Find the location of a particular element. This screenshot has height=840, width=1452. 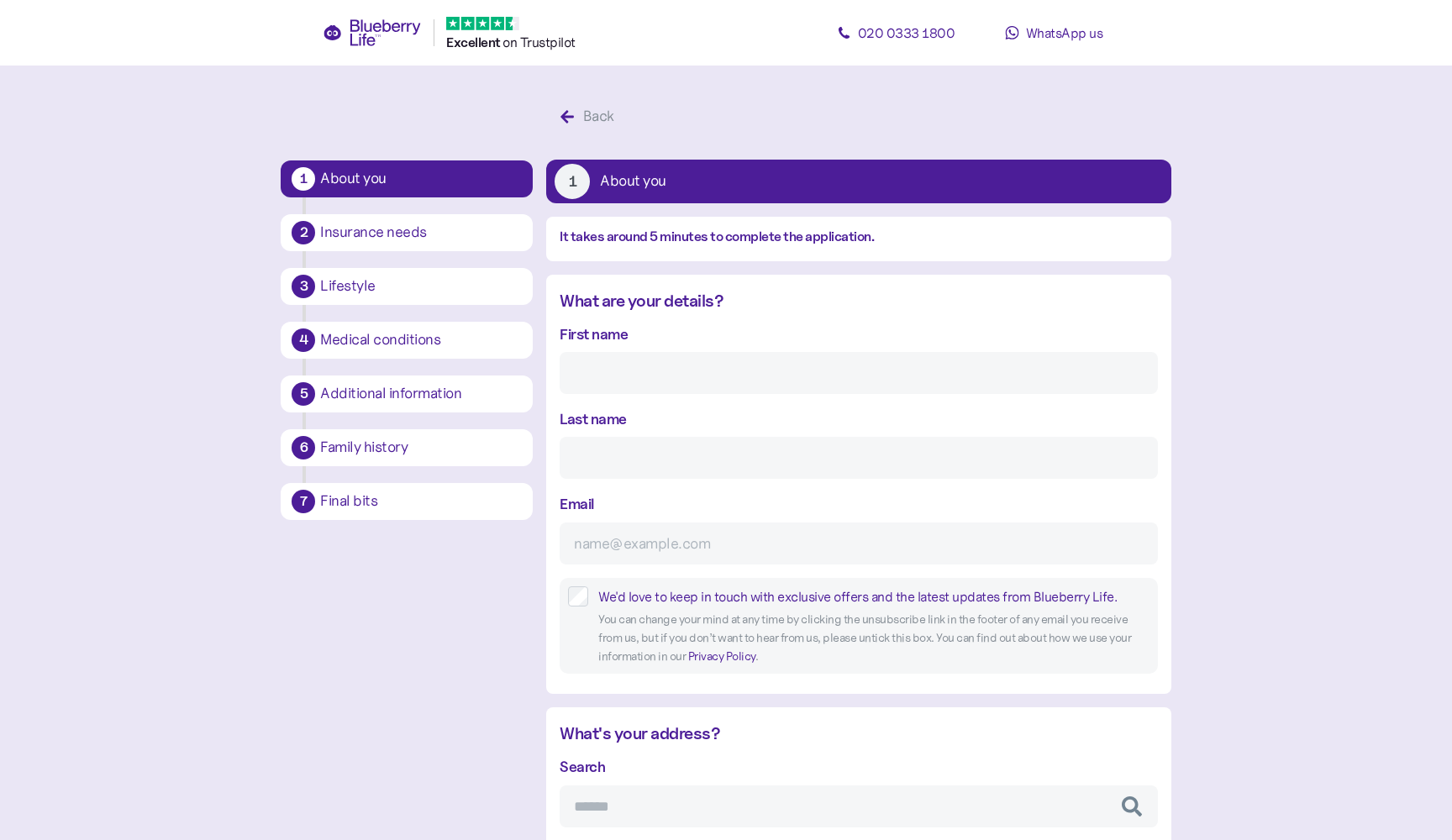

div: 2 is located at coordinates (303, 232).